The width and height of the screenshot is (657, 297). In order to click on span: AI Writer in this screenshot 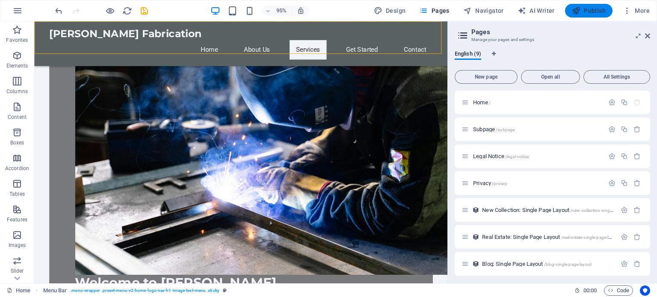, I will do `click(536, 11)`.